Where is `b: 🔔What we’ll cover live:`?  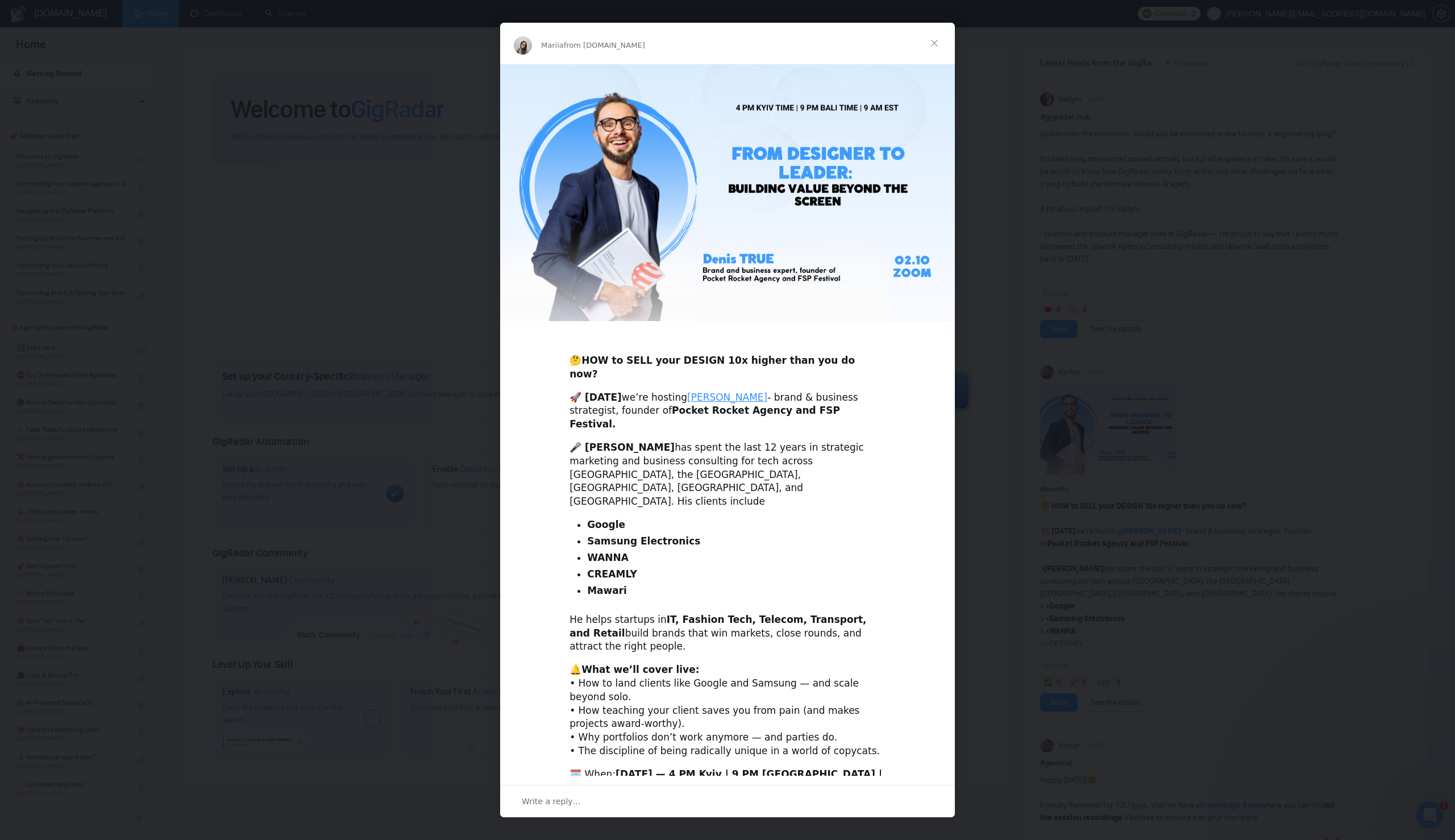
b: 🔔What we’ll cover live: is located at coordinates (634, 670).